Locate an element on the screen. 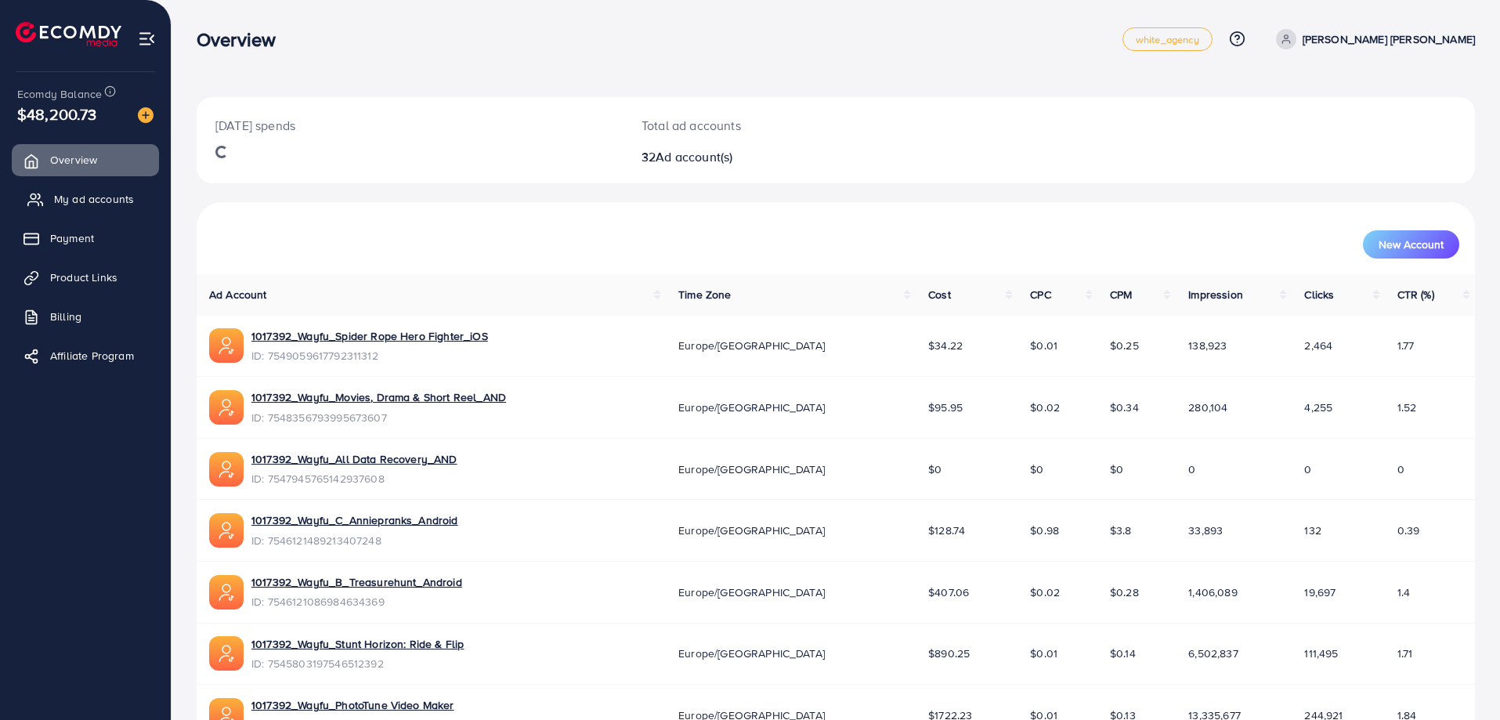  span: Clicks is located at coordinates (1319, 294).